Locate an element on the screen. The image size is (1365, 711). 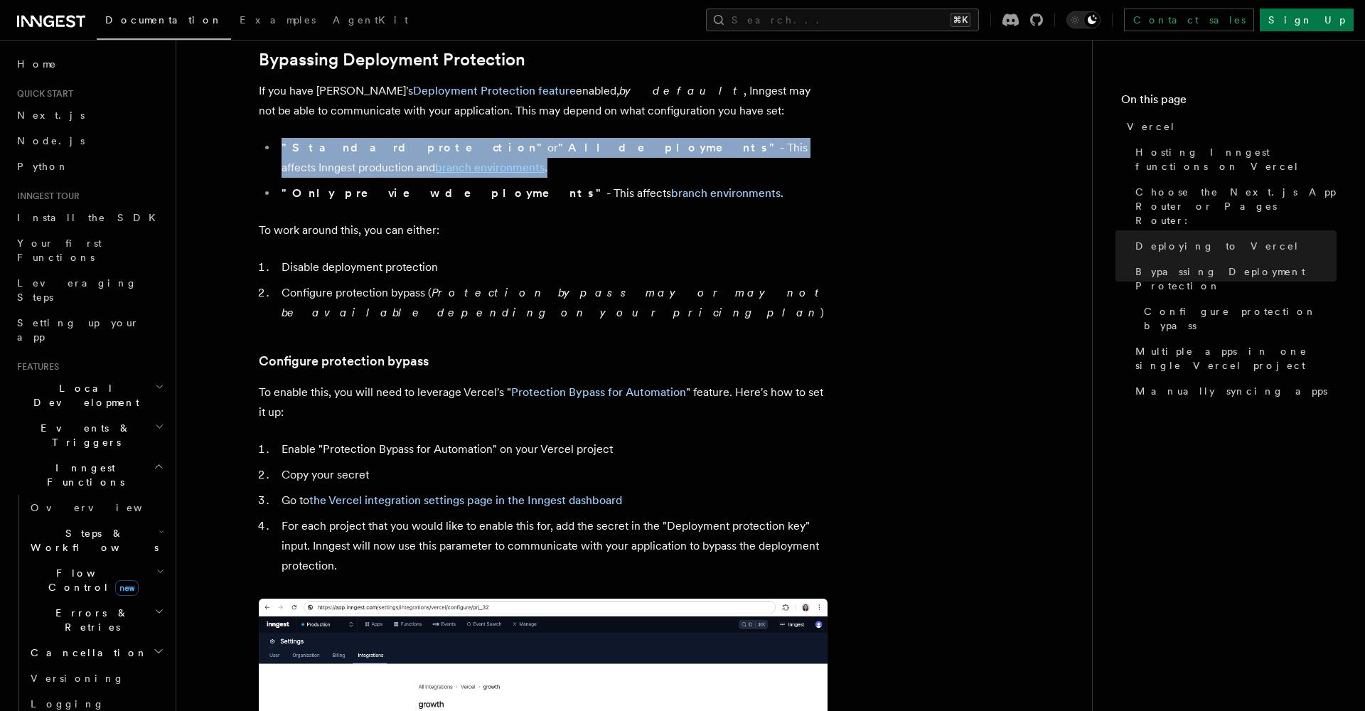
a: Vercel is located at coordinates (1229, 127).